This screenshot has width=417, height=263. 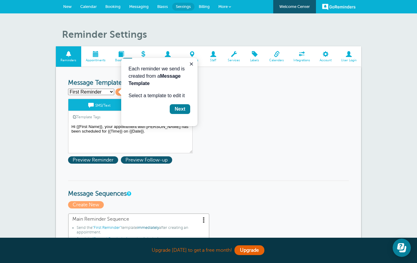 I want to click on span: "Second Reminder", so click(x=110, y=239).